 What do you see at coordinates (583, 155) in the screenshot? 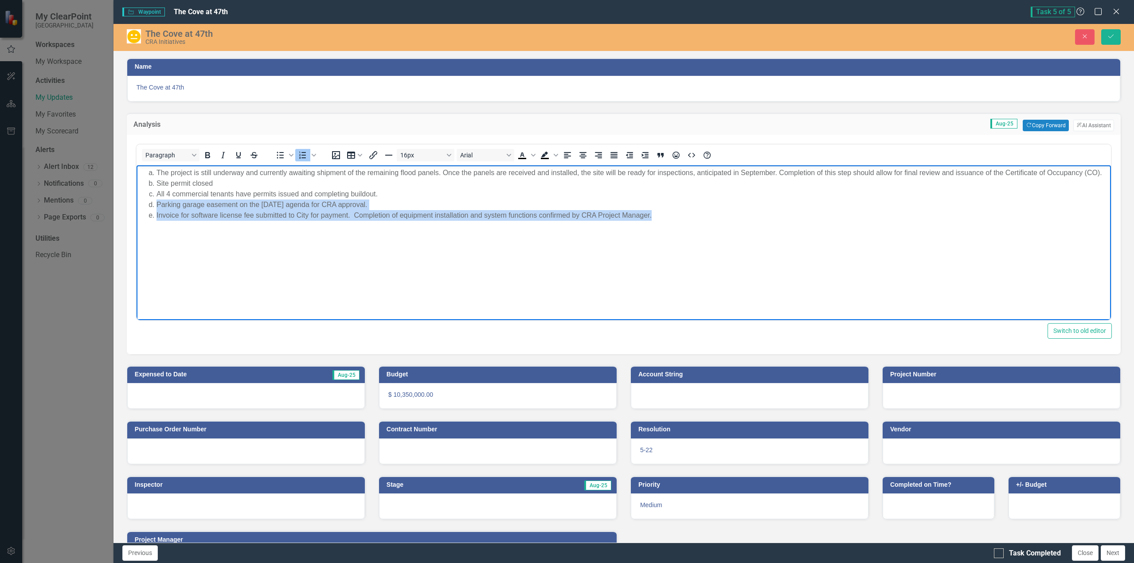
I see `button: Align center` at bounding box center [583, 155].